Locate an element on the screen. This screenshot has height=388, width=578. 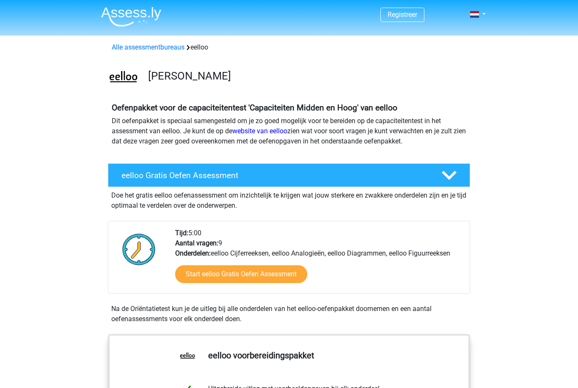
div: Doe het gratis eelloo oefenassessment om inzichtelijk te krijgen wat jouw sterkere en zwakkere on... is located at coordinates (289, 199).